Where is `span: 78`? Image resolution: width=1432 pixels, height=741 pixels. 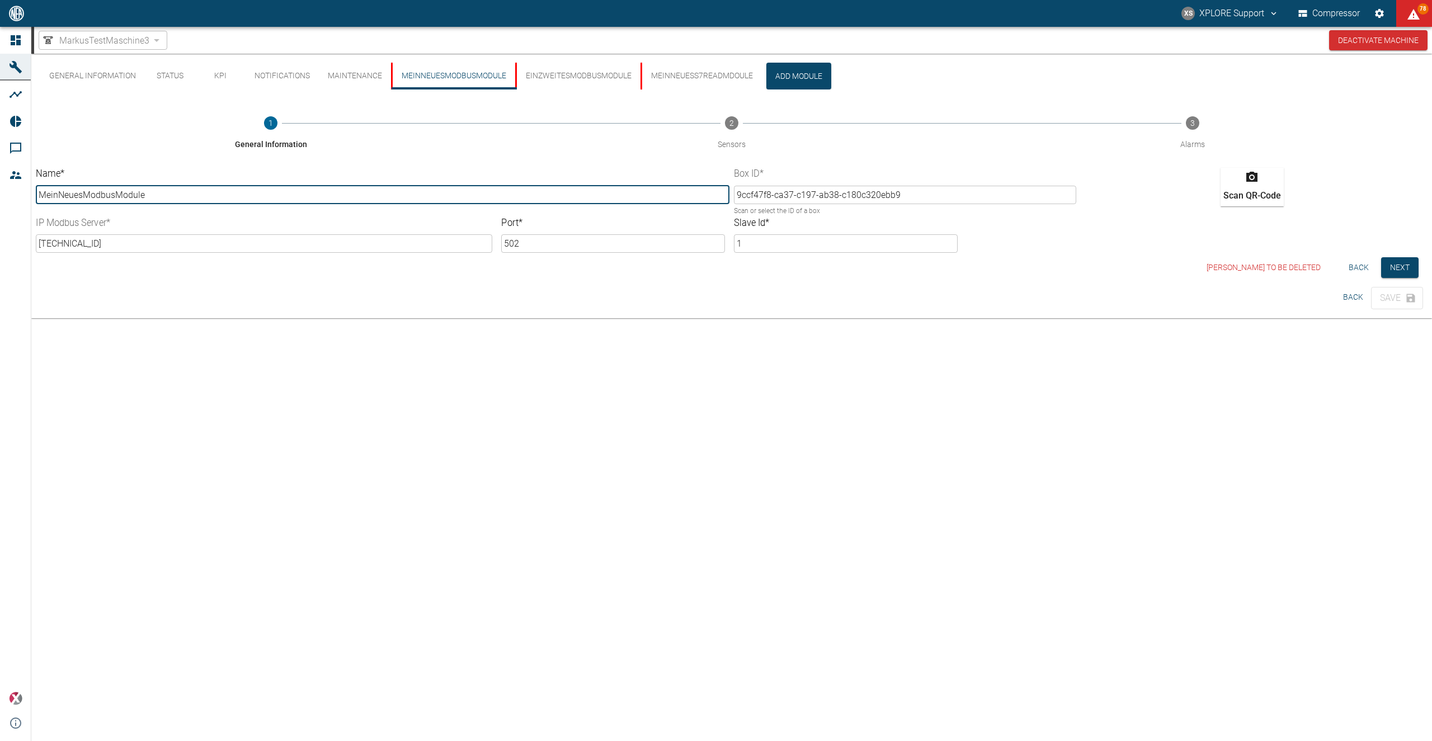 span: 78 is located at coordinates (1423, 9).